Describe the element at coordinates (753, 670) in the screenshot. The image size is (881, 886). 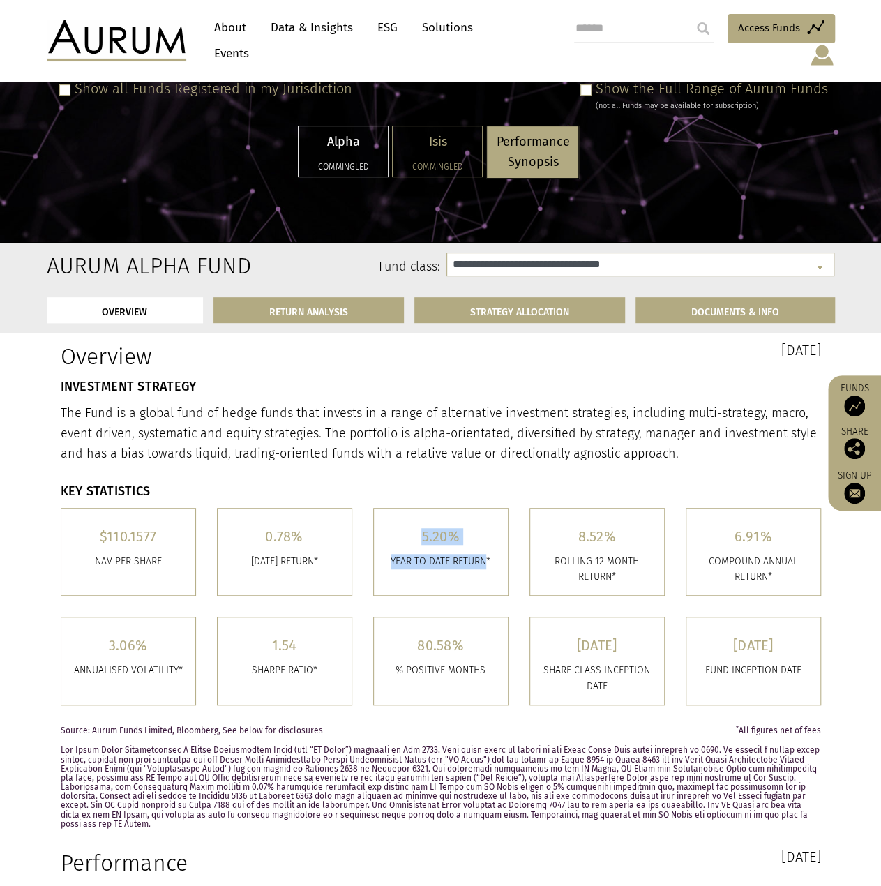
I see `p: FUND INCEPTION DATE` at that location.